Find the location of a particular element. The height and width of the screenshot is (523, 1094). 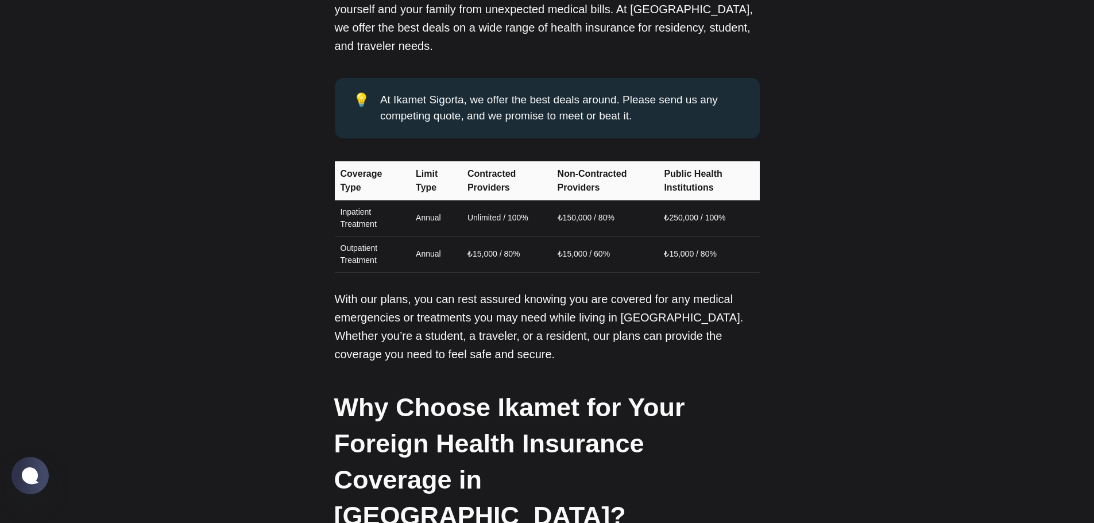

td: ₺15,000 / 60% is located at coordinates (604, 254).